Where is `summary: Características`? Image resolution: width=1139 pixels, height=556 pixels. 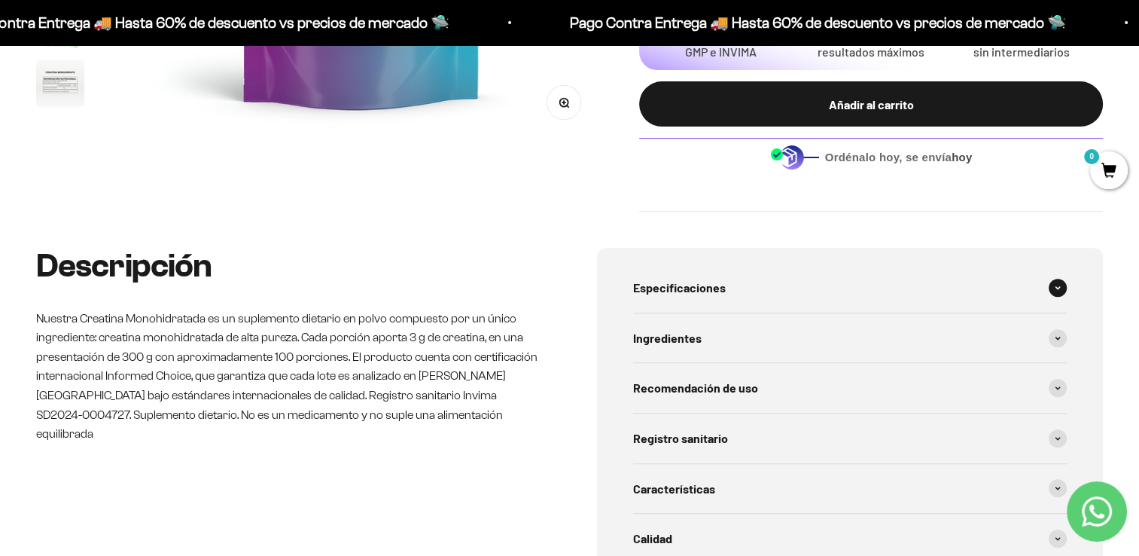
summary: Características is located at coordinates (850, 489).